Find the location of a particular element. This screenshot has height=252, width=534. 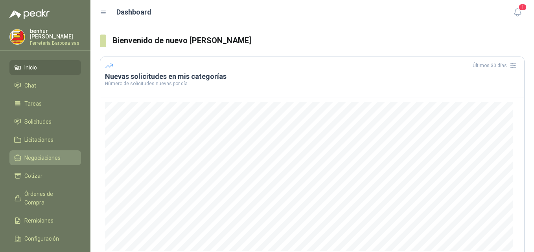

span: Tareas is located at coordinates (33, 104).